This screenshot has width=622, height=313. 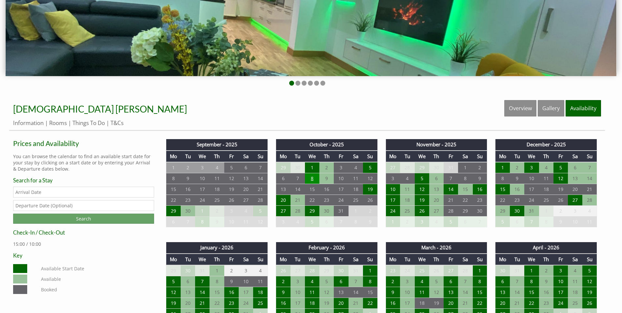 I want to click on p: 15:00 / 10:00, so click(x=84, y=244).